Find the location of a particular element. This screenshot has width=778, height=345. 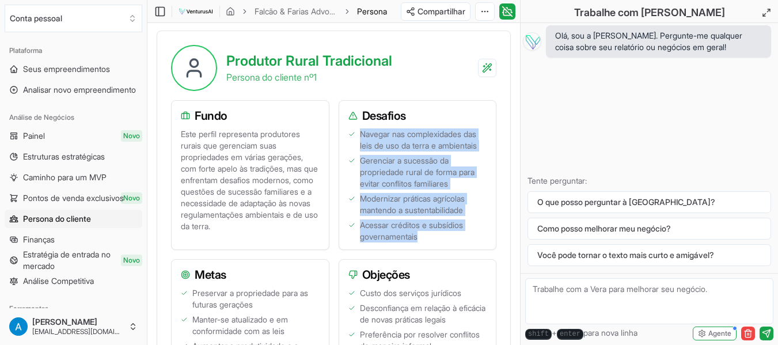

font: Custo dos serviços jurídicos is located at coordinates (411, 293).